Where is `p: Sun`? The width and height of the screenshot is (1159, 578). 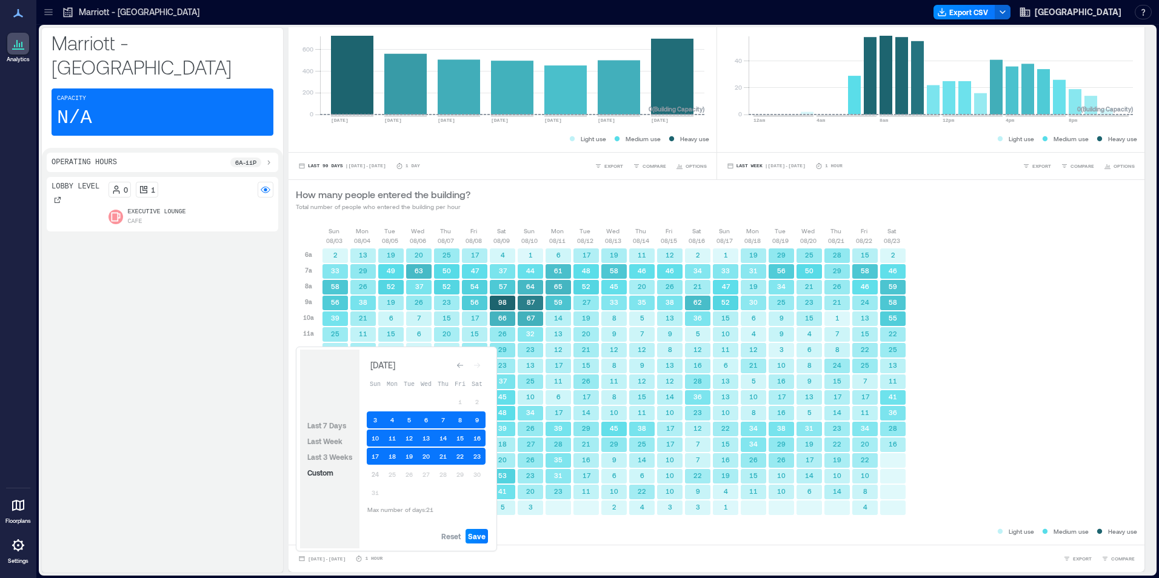 p: Sun is located at coordinates (724, 231).